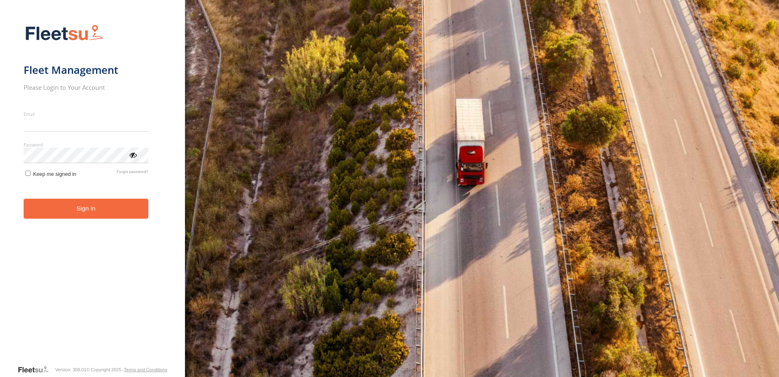  Describe the element at coordinates (133, 154) in the screenshot. I see `div: ViewPassword` at that location.